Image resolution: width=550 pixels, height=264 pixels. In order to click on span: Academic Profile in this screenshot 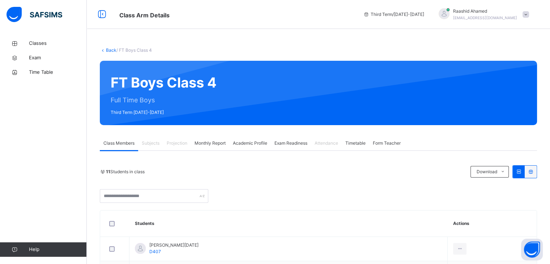, I will do `click(250, 143)`.